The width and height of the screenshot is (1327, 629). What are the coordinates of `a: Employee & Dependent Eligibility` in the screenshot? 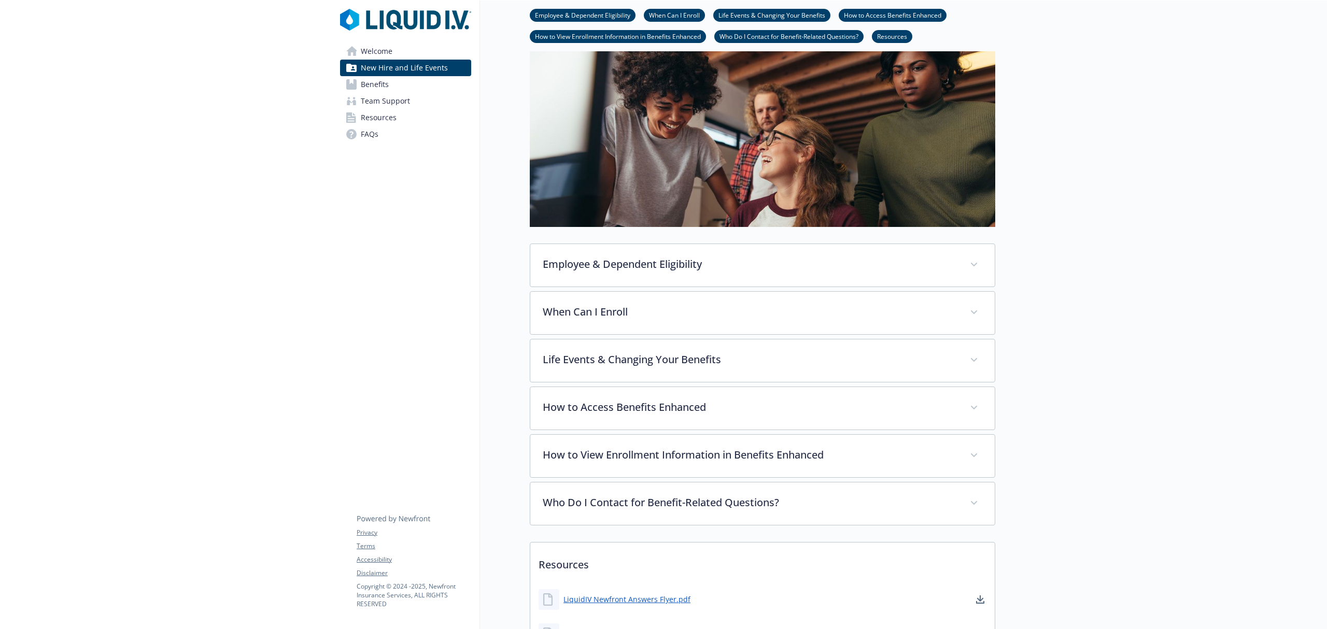 It's located at (583, 15).